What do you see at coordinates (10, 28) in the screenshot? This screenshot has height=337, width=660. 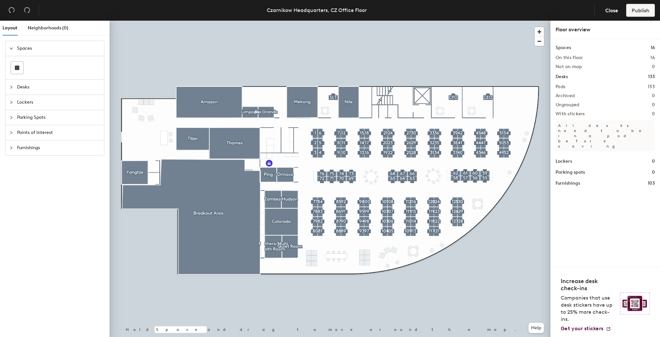 I see `span: Layout` at bounding box center [10, 28].